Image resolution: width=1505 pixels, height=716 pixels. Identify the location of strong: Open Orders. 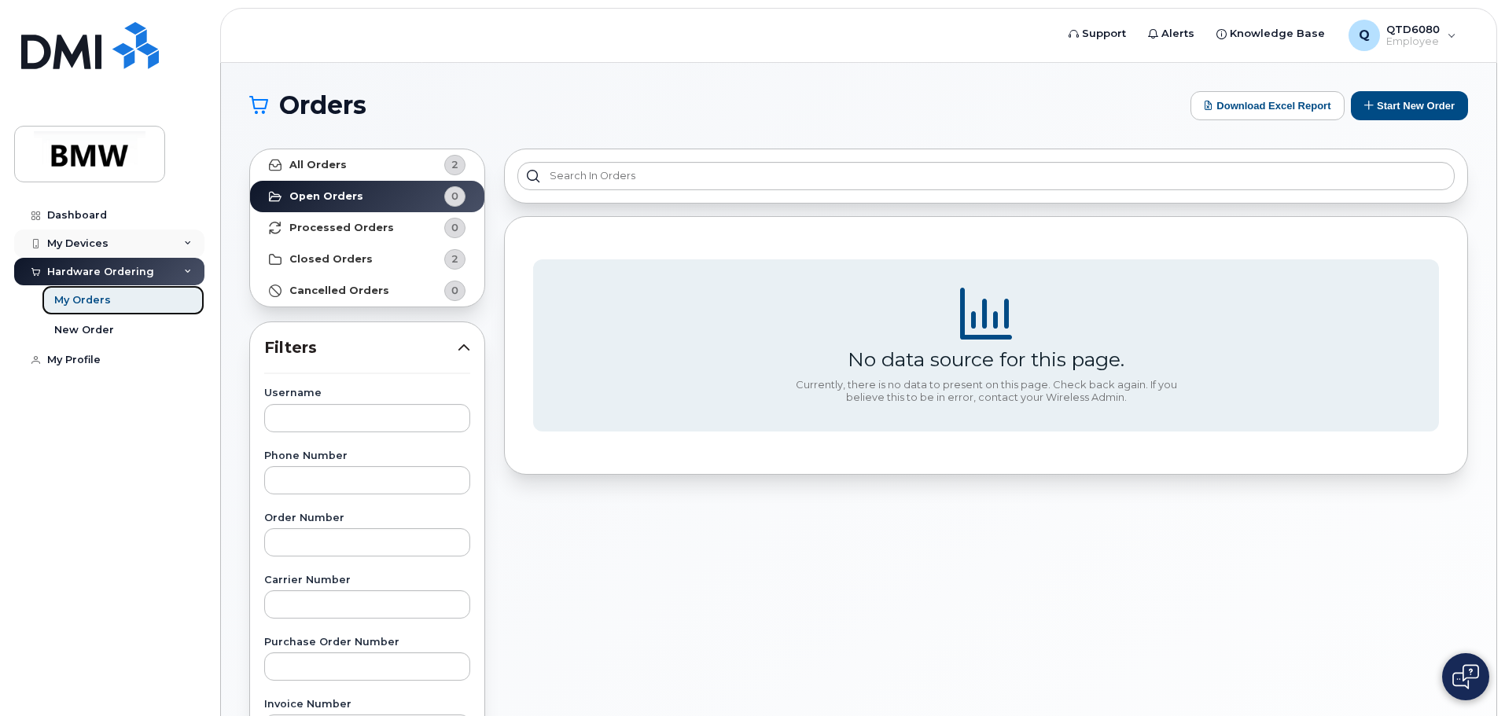
(326, 197).